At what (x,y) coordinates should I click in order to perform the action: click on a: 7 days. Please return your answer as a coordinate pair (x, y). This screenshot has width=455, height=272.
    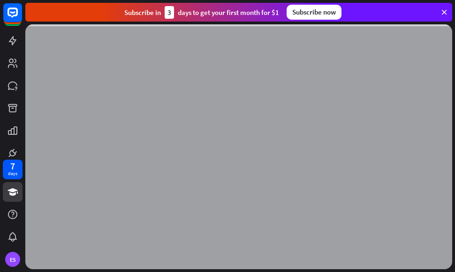
    Looking at the image, I should click on (13, 170).